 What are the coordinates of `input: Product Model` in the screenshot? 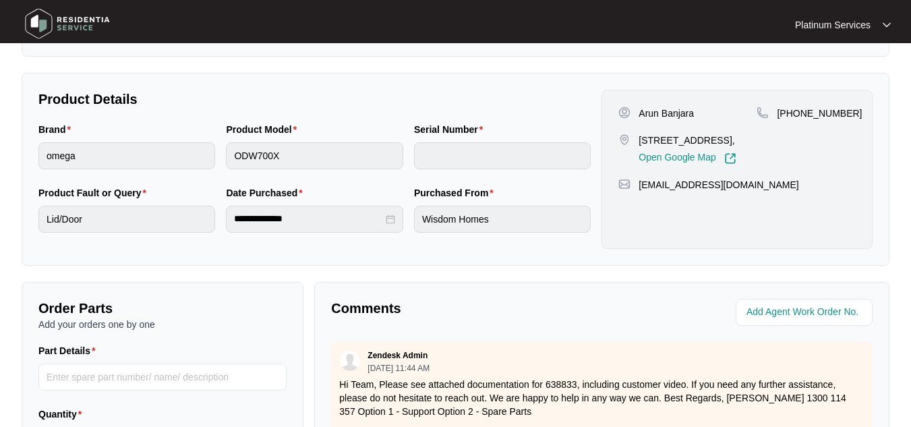 It's located at (314, 156).